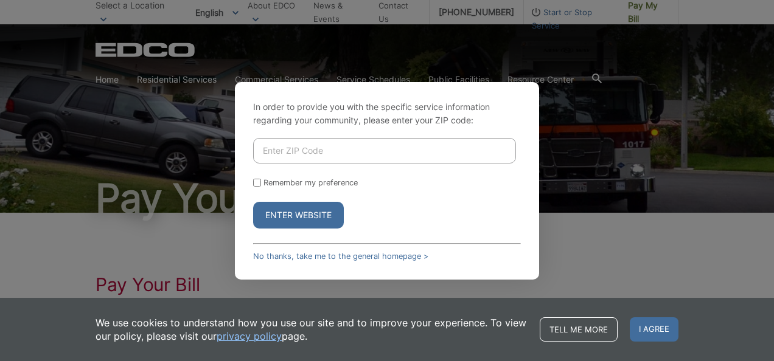  What do you see at coordinates (384, 151) in the screenshot?
I see `input: Enter ZIP Code` at bounding box center [384, 151].